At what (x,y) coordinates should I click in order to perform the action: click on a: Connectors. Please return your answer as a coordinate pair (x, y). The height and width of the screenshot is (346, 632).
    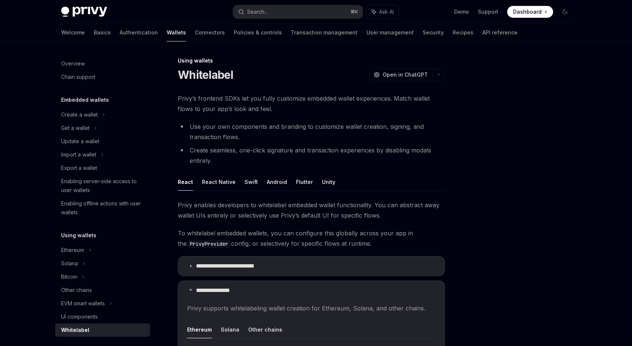
    Looking at the image, I should click on (210, 33).